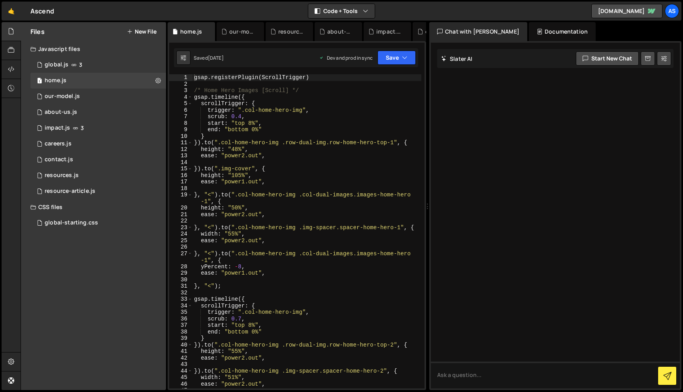 The width and height of the screenshot is (683, 392). I want to click on div: contact.js, so click(59, 160).